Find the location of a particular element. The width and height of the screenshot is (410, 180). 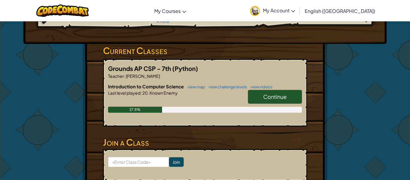

span: Grounds AP CSP - 7th is located at coordinates (140, 68).